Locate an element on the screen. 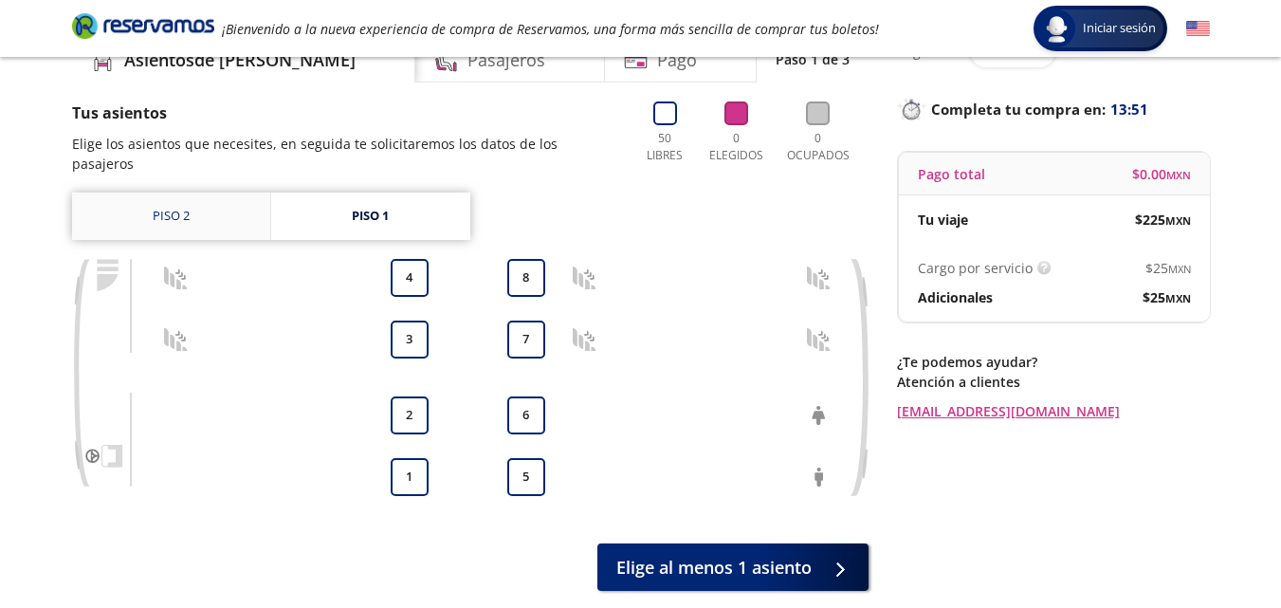 The height and width of the screenshot is (608, 1281). button: 5 is located at coordinates (526, 477).